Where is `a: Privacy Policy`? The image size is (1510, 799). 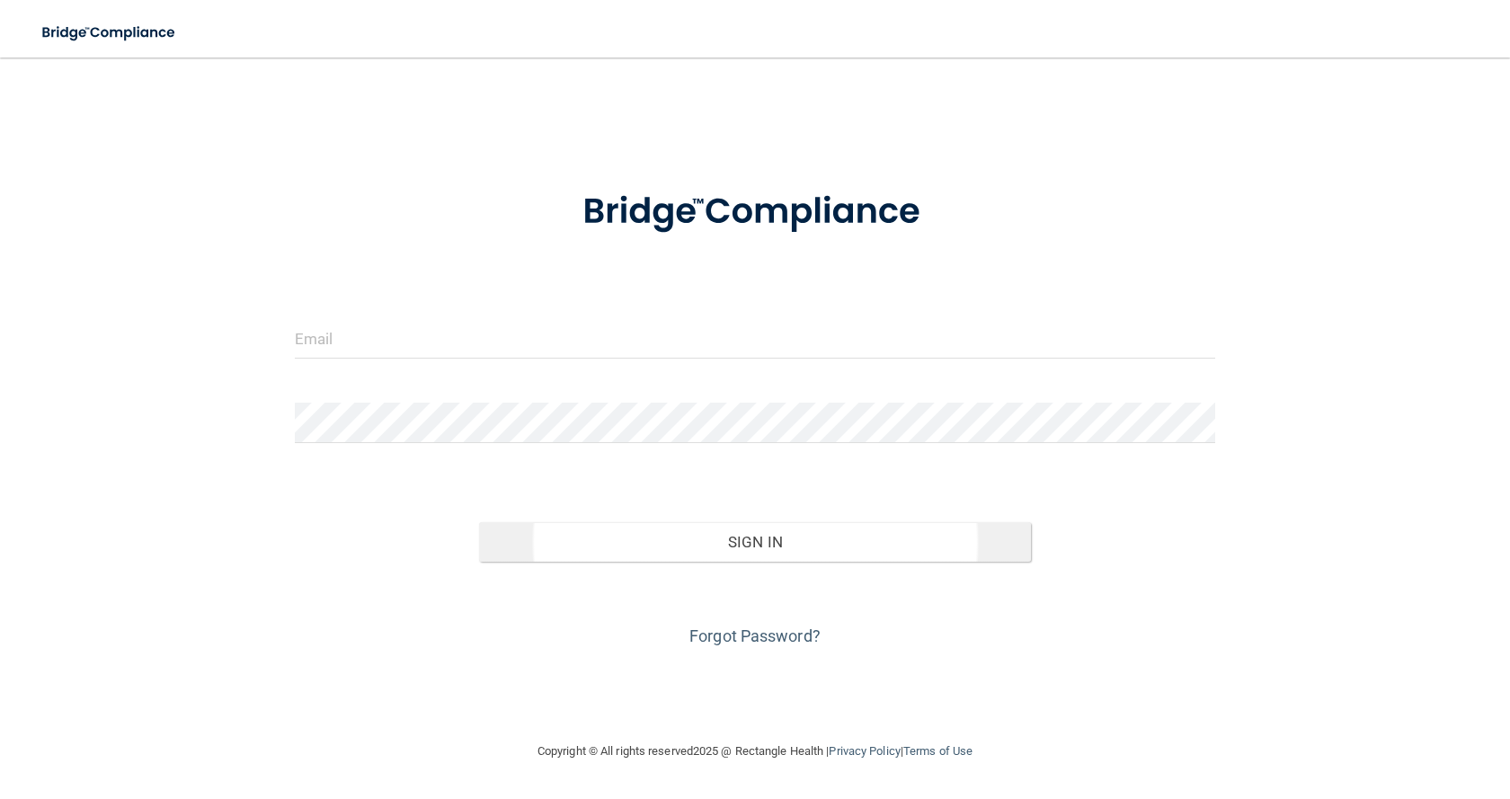 a: Privacy Policy is located at coordinates (864, 751).